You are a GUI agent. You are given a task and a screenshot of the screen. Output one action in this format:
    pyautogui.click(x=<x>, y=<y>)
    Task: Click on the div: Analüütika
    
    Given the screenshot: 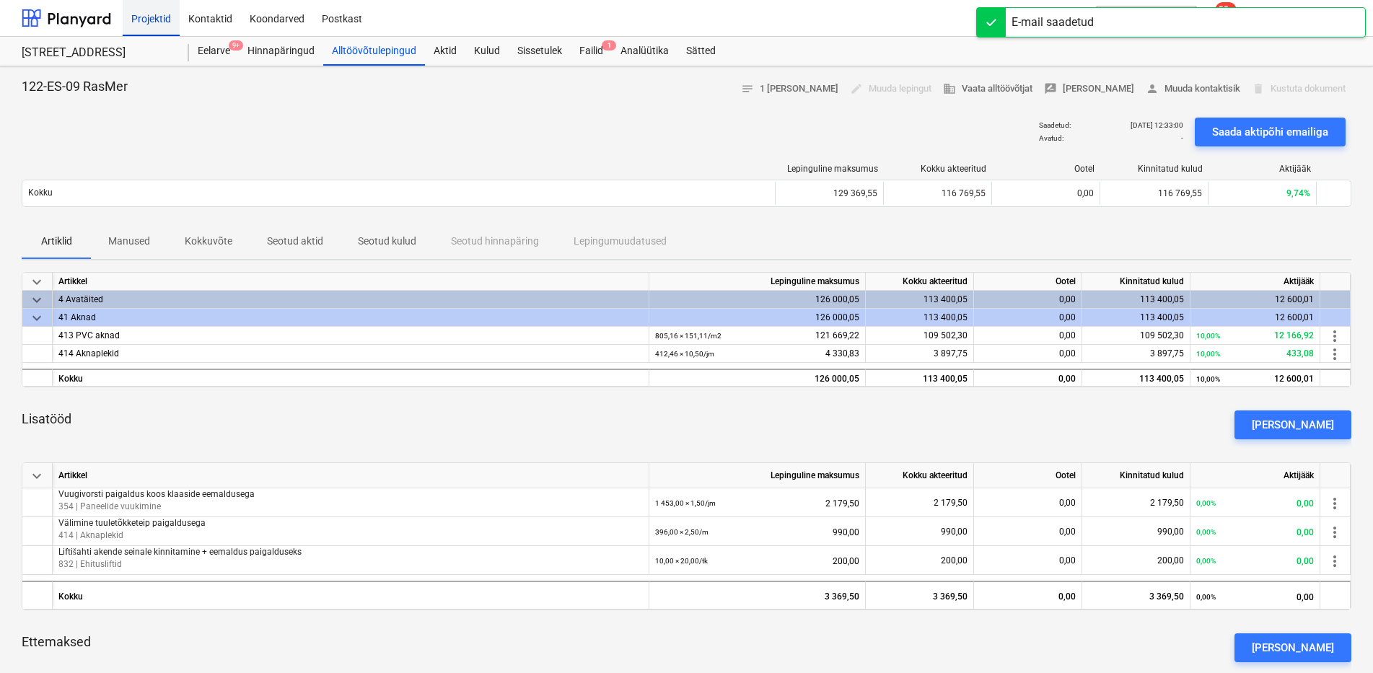 What is the action you would take?
    pyautogui.click(x=644, y=51)
    